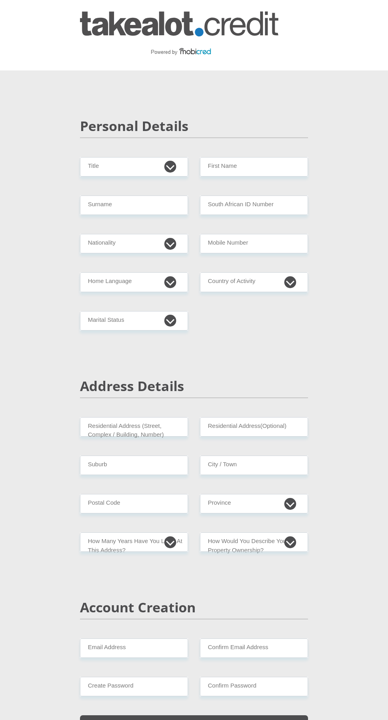 The width and height of the screenshot is (388, 720). Describe the element at coordinates (254, 465) in the screenshot. I see `input: City` at that location.